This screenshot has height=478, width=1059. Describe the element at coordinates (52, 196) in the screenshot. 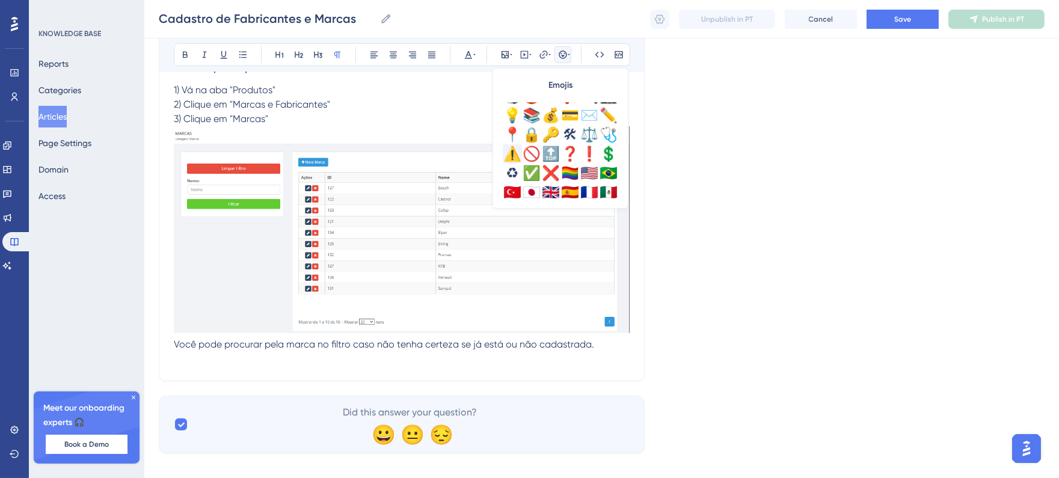

I see `button: Access` at that location.